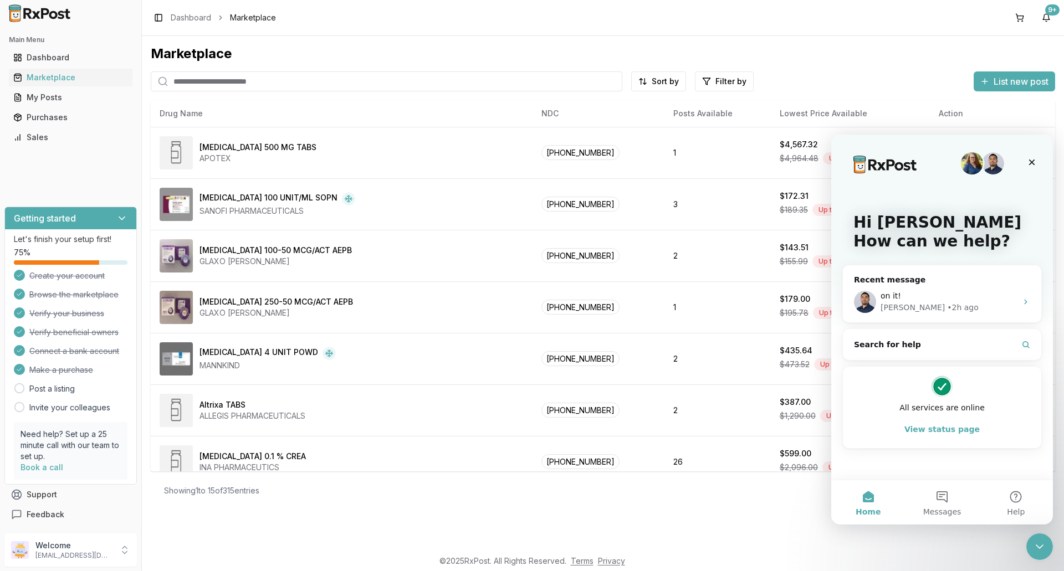  I want to click on p: Welcome, so click(74, 546).